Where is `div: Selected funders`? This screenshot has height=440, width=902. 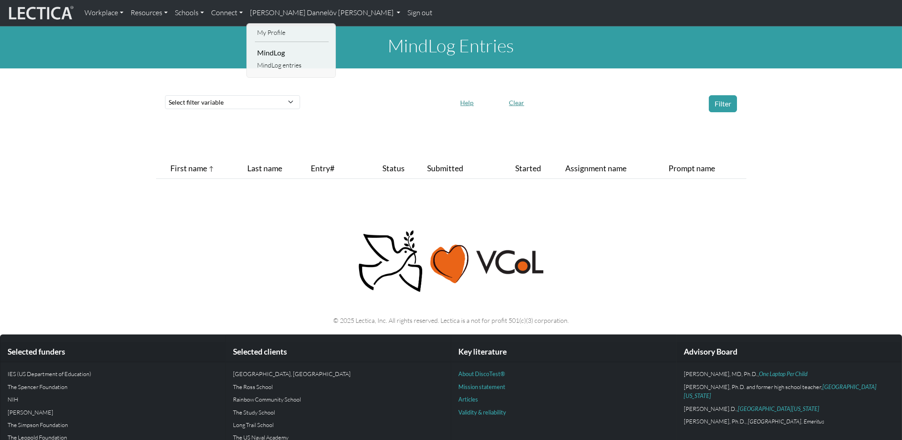
div: Selected funders is located at coordinates (113, 352).